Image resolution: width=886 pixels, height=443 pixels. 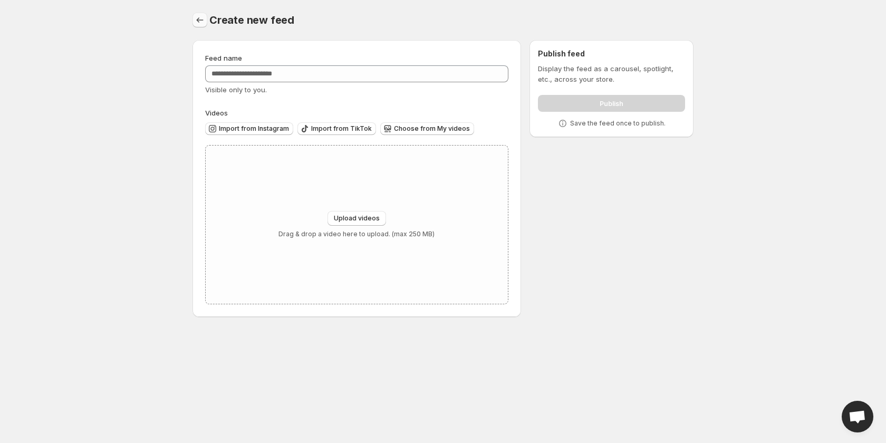 What do you see at coordinates (618, 123) in the screenshot?
I see `p: Save the feed once to publish.` at bounding box center [618, 123].